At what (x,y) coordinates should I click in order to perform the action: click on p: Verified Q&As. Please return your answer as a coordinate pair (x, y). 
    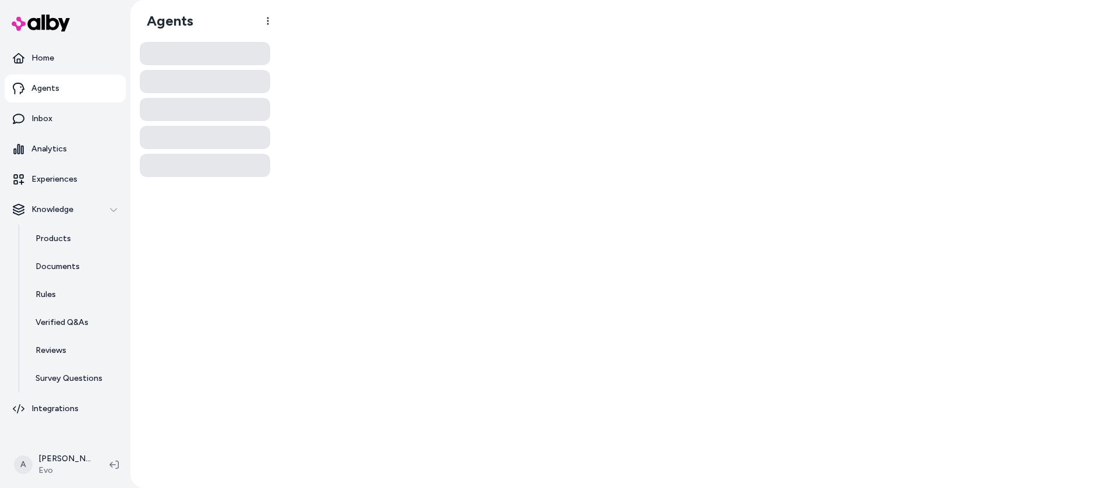
    Looking at the image, I should click on (62, 323).